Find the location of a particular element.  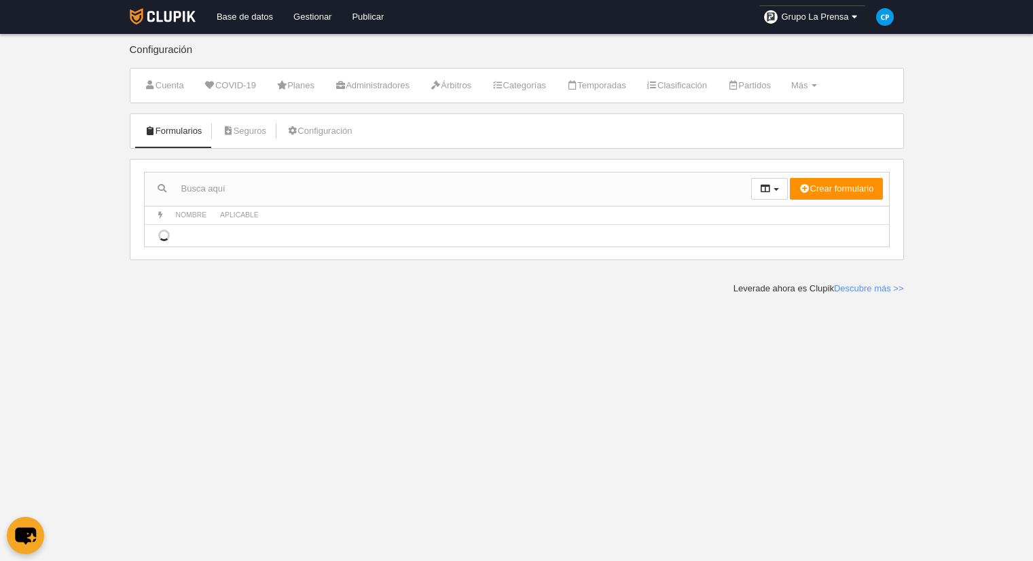

a: Árbitros is located at coordinates (450, 86).